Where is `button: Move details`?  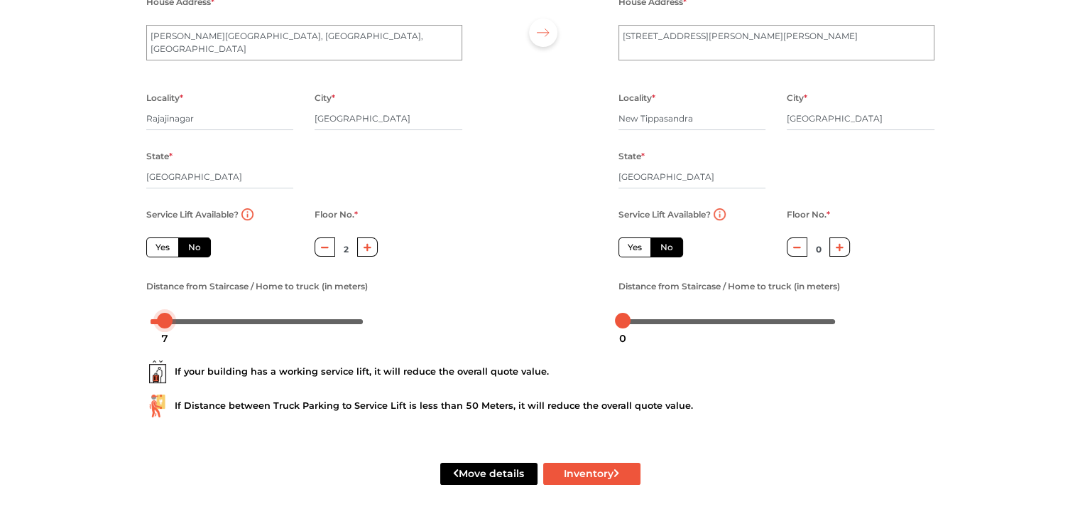
button: Move details is located at coordinates (489, 473).